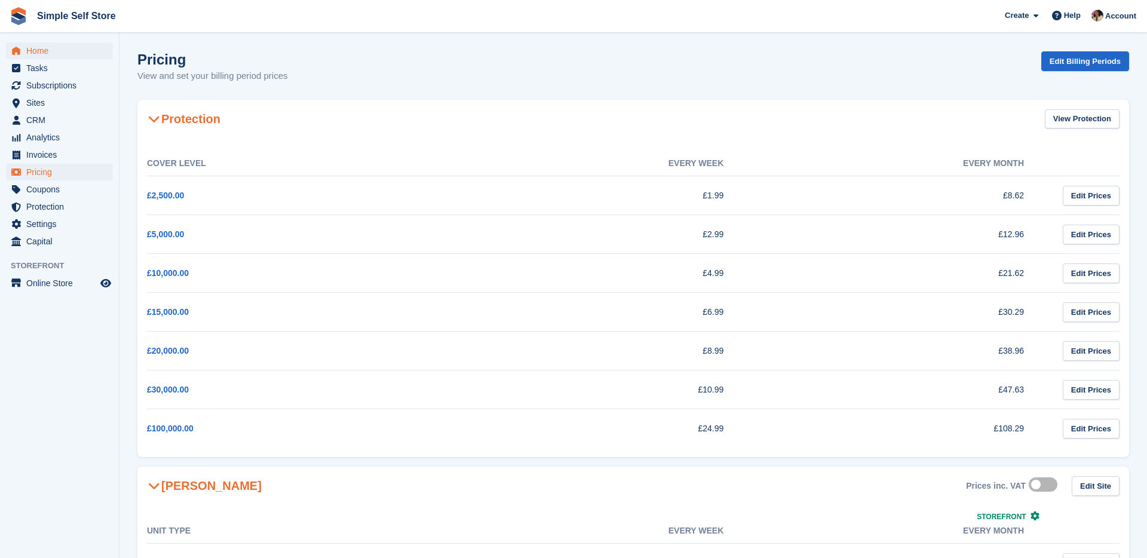 The image size is (1147, 558). What do you see at coordinates (166, 234) in the screenshot?
I see `a: £5,000.00` at bounding box center [166, 234].